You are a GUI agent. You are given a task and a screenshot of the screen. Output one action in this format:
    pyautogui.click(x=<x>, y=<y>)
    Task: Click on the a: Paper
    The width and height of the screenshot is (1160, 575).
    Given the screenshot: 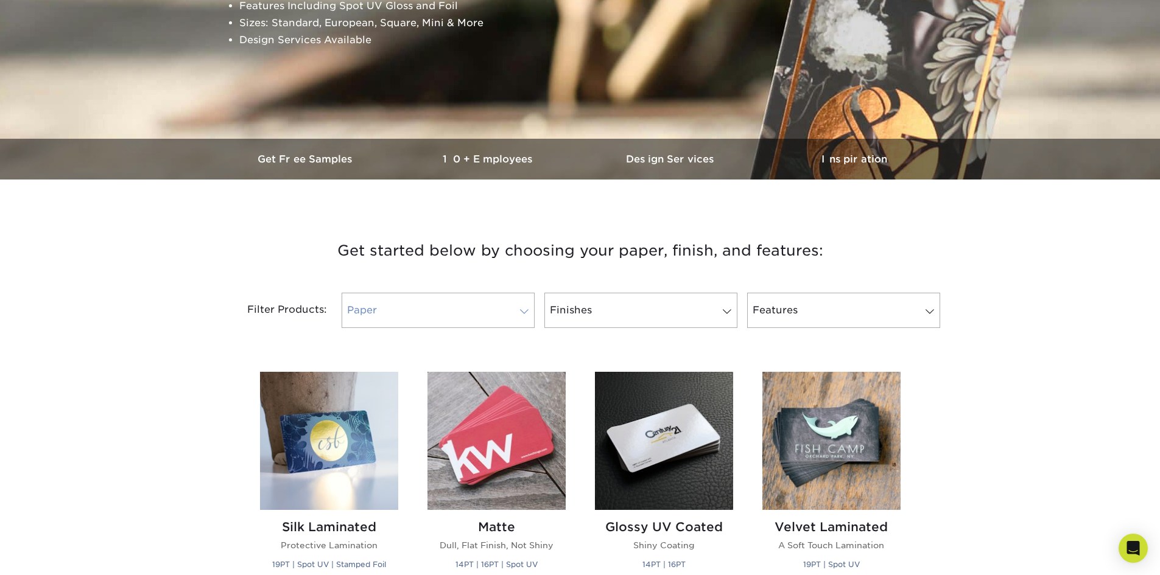 What is the action you would take?
    pyautogui.click(x=438, y=311)
    